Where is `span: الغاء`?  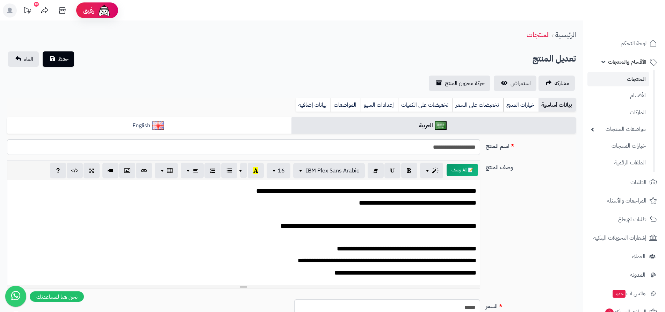
span: الغاء is located at coordinates (29, 59).